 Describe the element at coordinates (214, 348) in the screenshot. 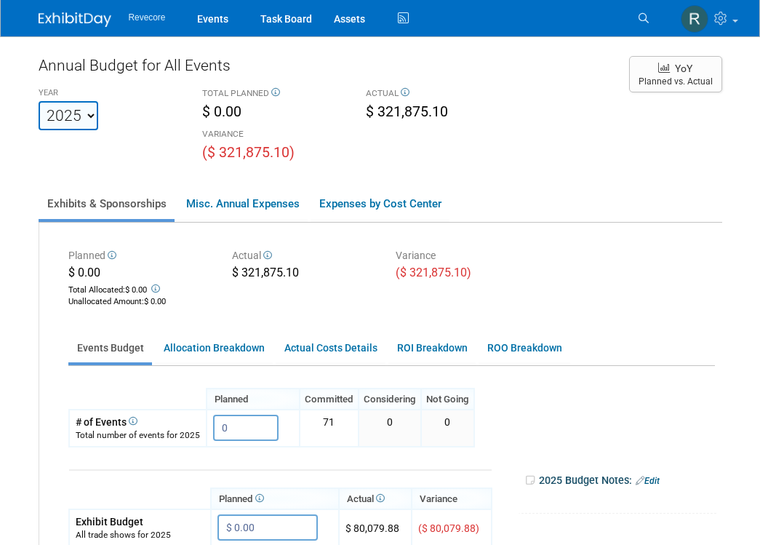

I see `a: Allocation Breakdown` at that location.